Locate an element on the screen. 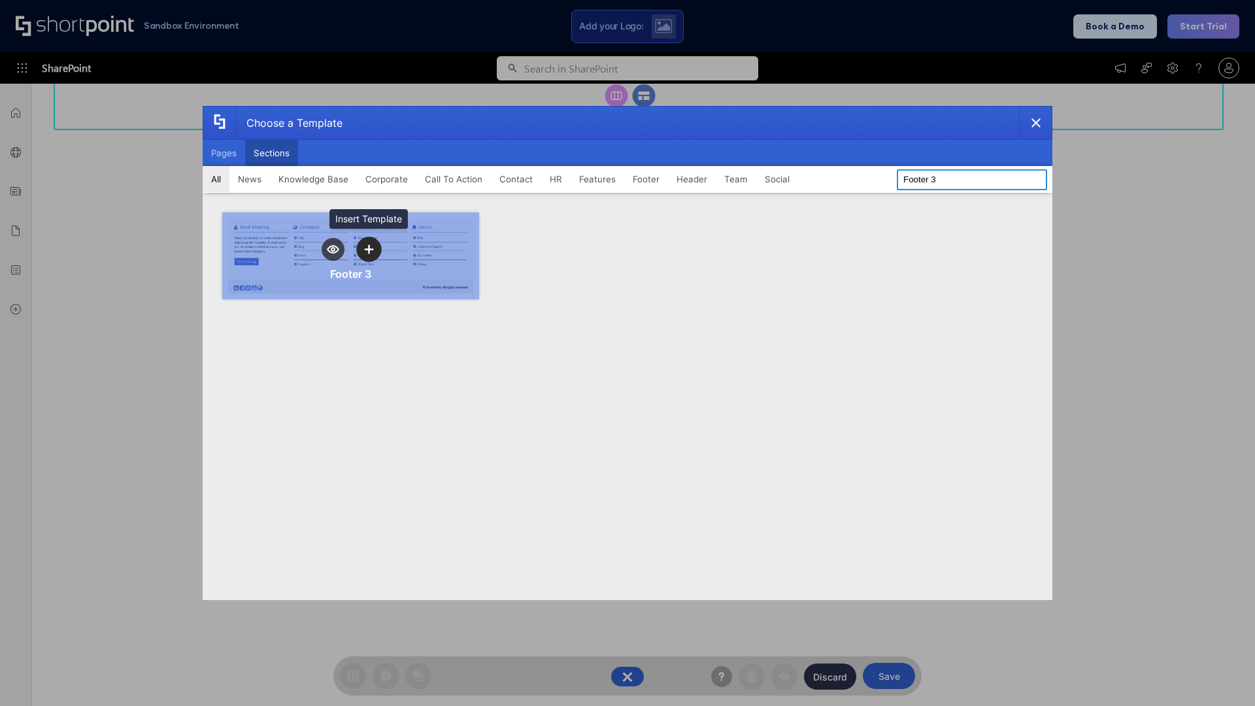  button: Contact is located at coordinates (516, 179).